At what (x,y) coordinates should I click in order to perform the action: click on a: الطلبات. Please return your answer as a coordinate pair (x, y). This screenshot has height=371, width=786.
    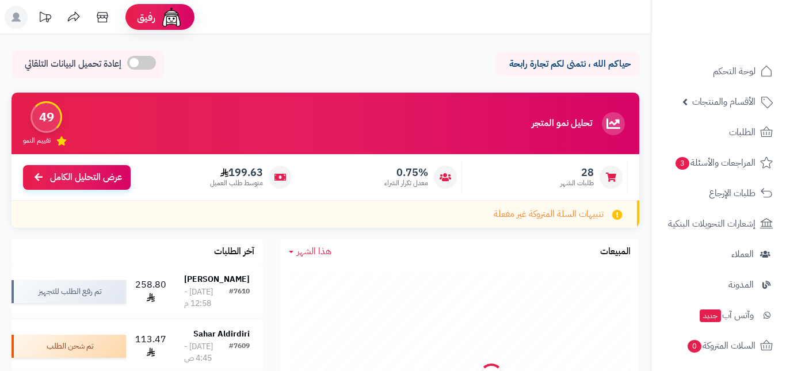
    Looking at the image, I should click on (719, 132).